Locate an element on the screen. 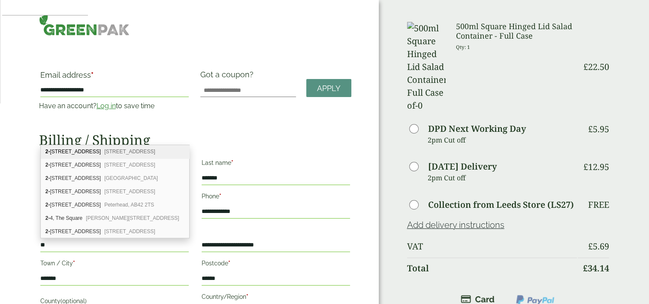 The image size is (649, 304). bdi: 5.95 is located at coordinates (598, 129).